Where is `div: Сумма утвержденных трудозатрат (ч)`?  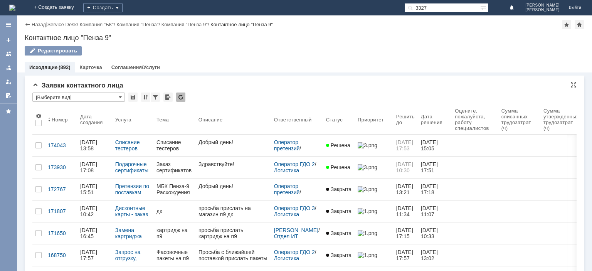 div: Сумма утвержденных трудозатрат (ч) is located at coordinates (561, 119).